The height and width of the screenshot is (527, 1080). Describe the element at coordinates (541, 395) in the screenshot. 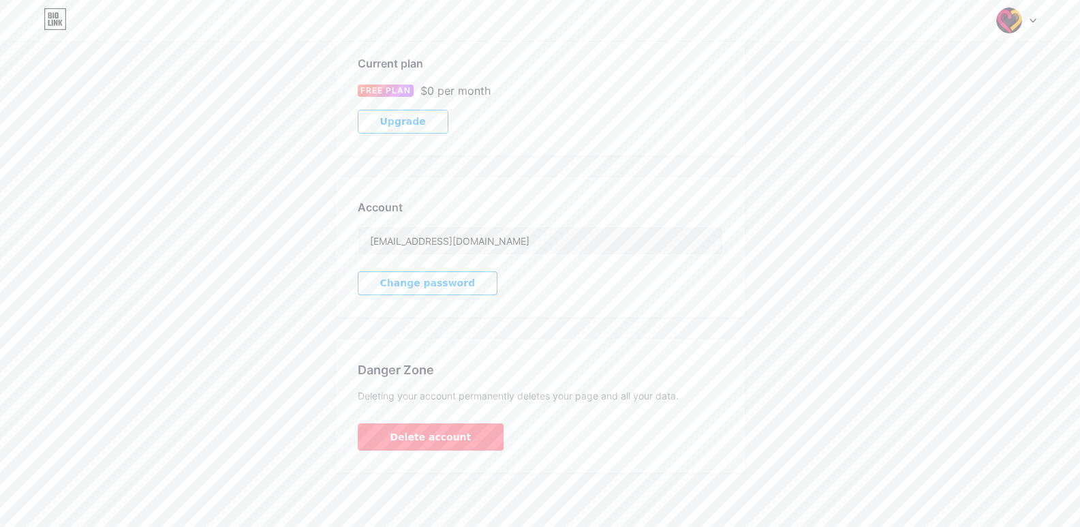

I see `div: Deleting your account permanently deletes your page and all your data.` at that location.